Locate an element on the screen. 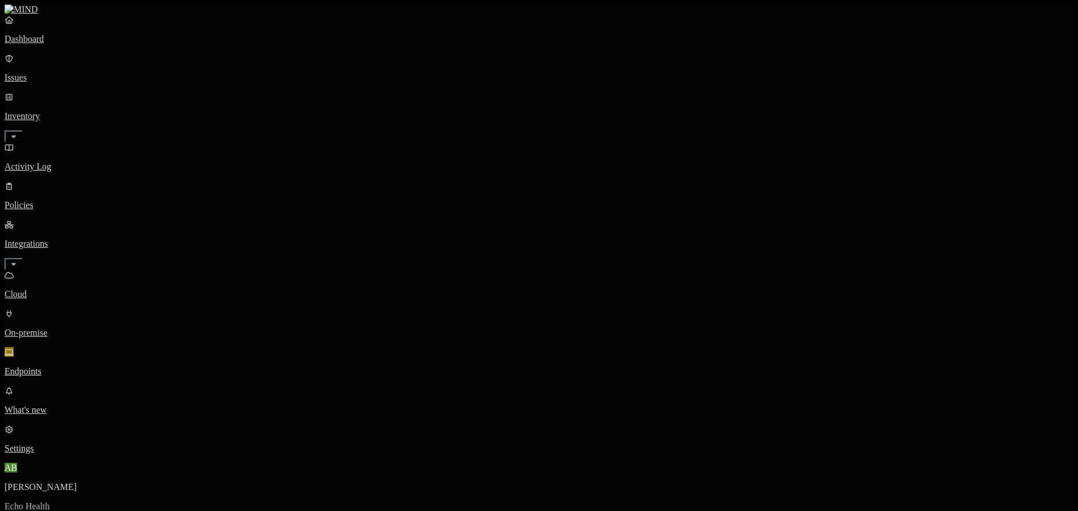 The width and height of the screenshot is (1078, 511). span: AB is located at coordinates (11, 468).